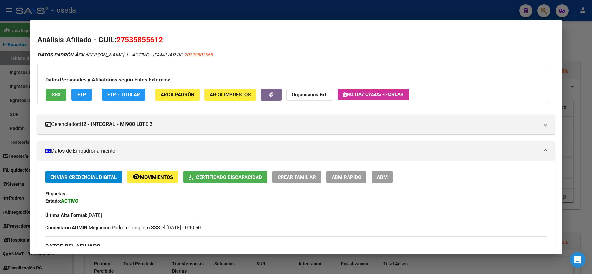 This screenshot has height=274, width=592. Describe the element at coordinates (183, 55) in the screenshot. I see `span: FAMILIAR DE:` at that location.